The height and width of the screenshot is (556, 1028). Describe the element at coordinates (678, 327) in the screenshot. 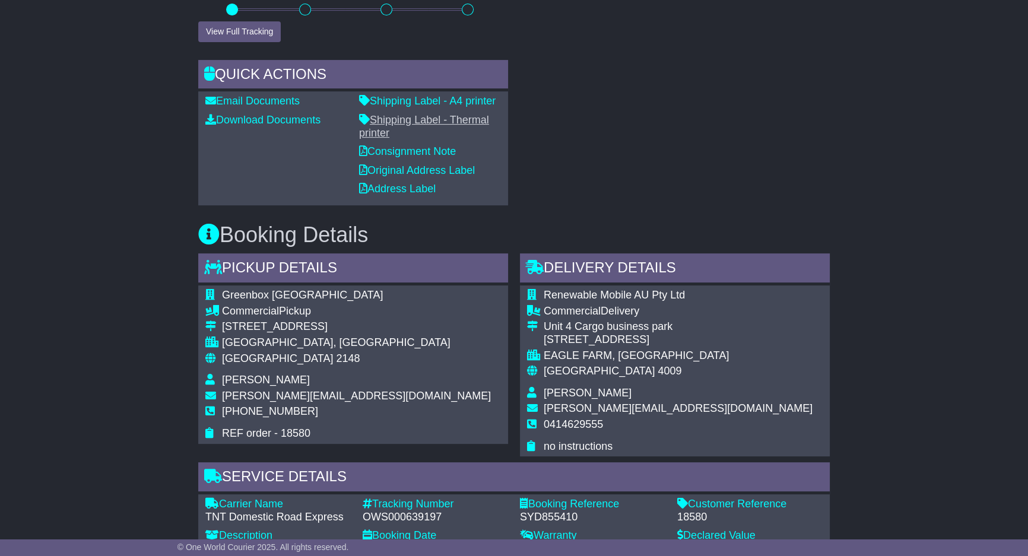

I see `div: Unit 4 Cargo business park` at that location.